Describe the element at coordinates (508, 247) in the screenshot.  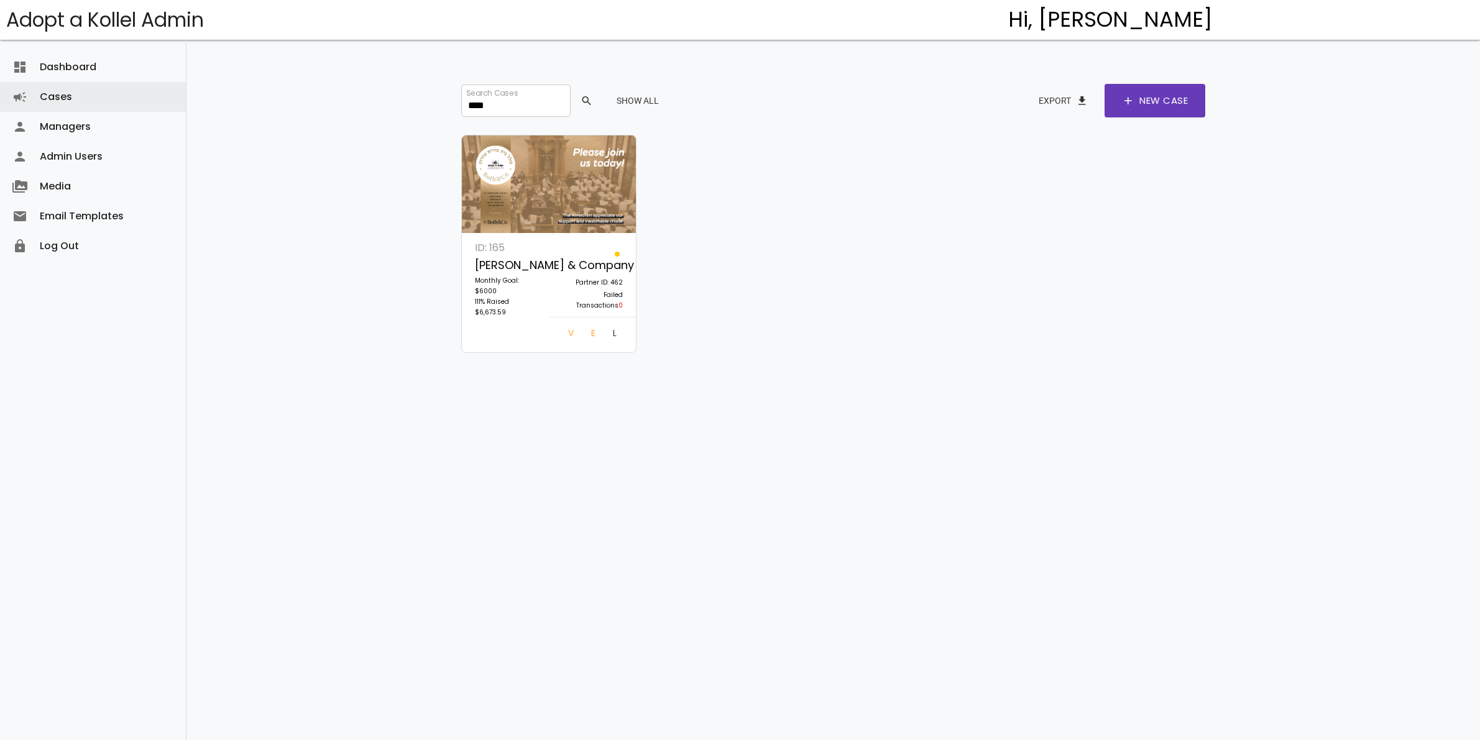
I see `p: ID: 165` at that location.